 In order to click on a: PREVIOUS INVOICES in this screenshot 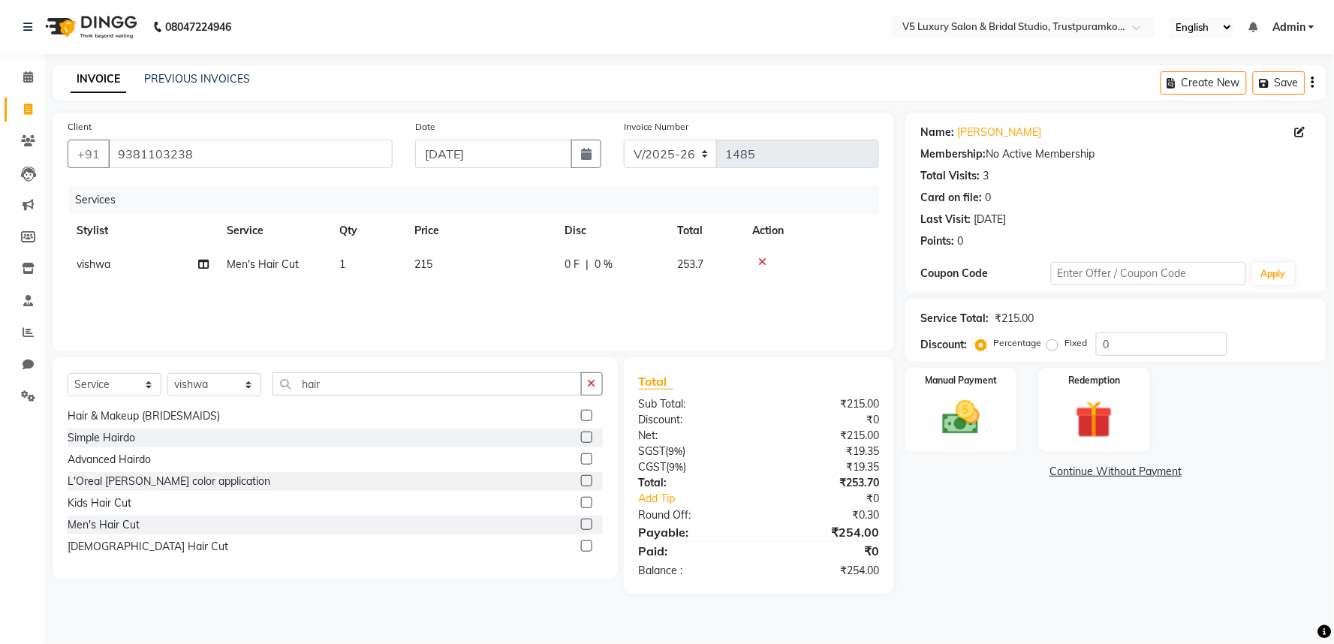, I will do `click(197, 79)`.